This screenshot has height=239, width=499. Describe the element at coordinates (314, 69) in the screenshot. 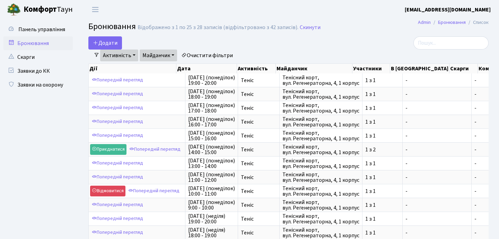

I see `th: Майданчик` at that location.